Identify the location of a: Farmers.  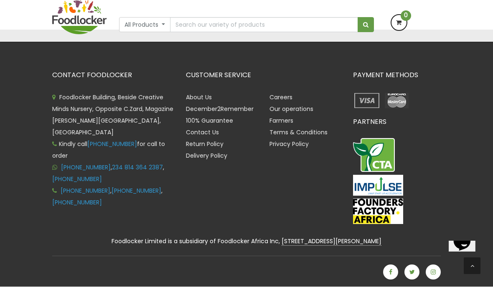
(281, 121).